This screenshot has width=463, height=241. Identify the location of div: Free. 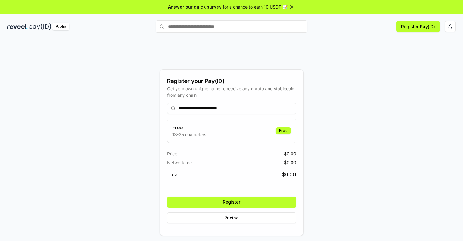
(283, 131).